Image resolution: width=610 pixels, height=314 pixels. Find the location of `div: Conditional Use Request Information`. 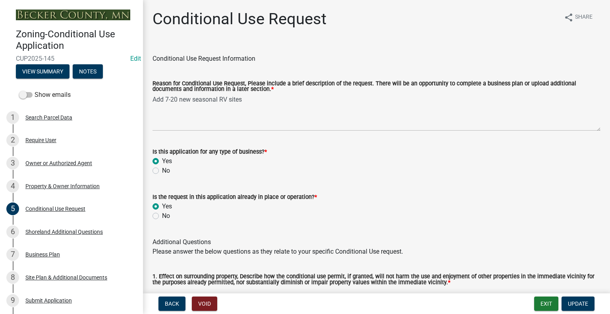

div: Conditional Use Request Information is located at coordinates (376, 59).